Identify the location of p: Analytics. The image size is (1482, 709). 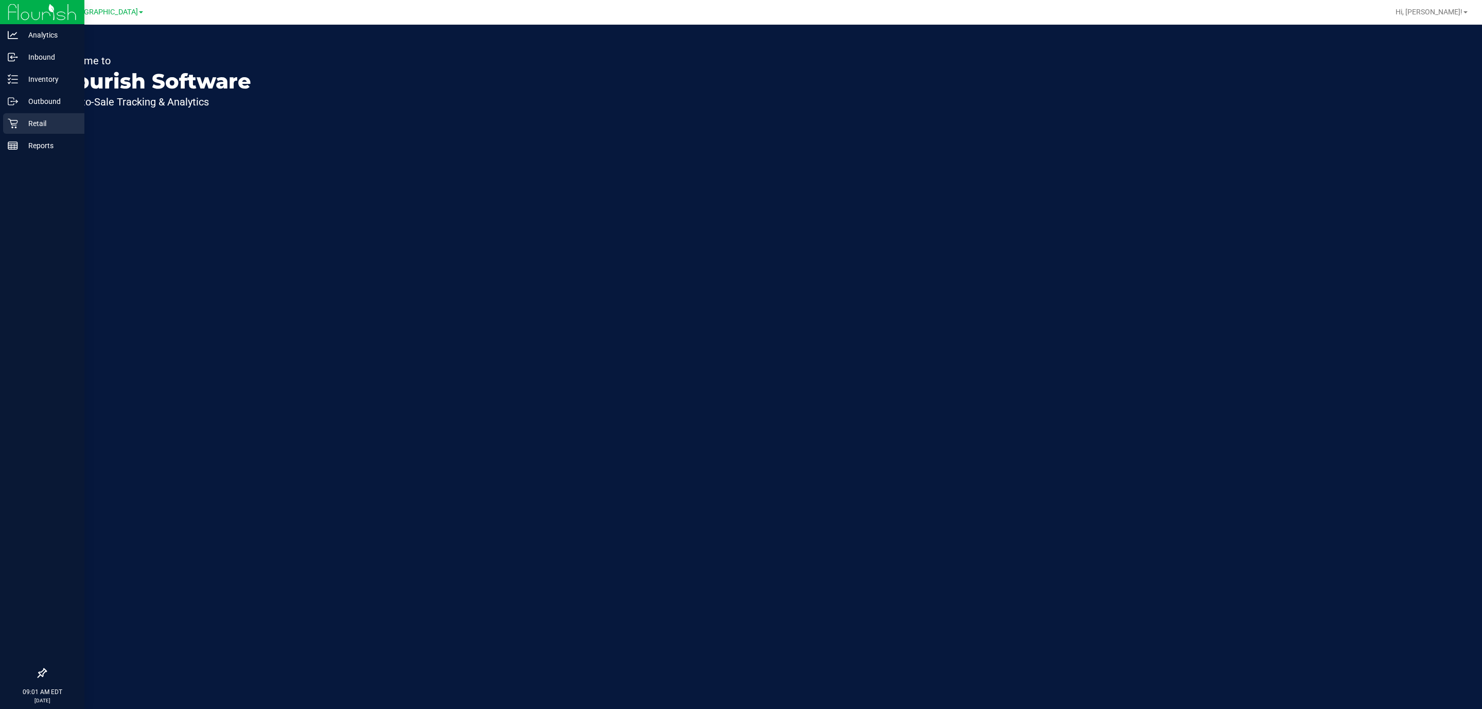
(49, 35).